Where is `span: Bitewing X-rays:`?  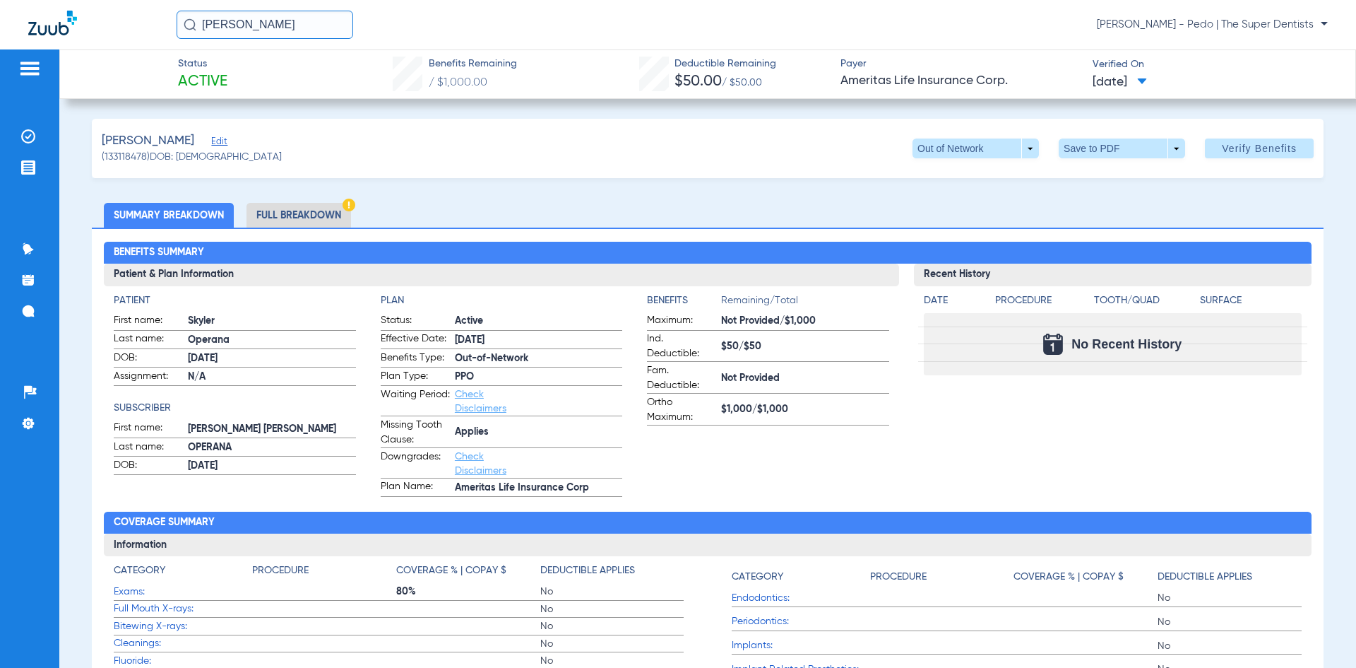
span: Bitewing X-rays: is located at coordinates (183, 626).